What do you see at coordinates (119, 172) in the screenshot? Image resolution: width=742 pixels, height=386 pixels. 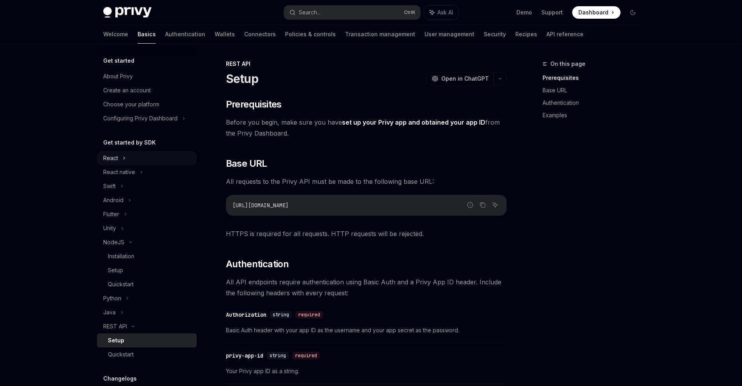 I see `div: React native` at bounding box center [119, 172].